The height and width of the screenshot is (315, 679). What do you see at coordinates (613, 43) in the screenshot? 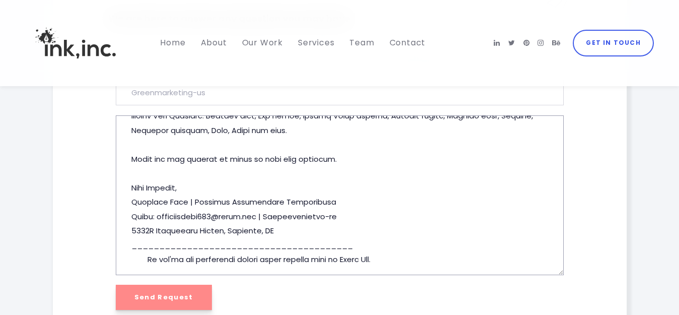
I see `span: Get in Touch` at bounding box center [613, 43].